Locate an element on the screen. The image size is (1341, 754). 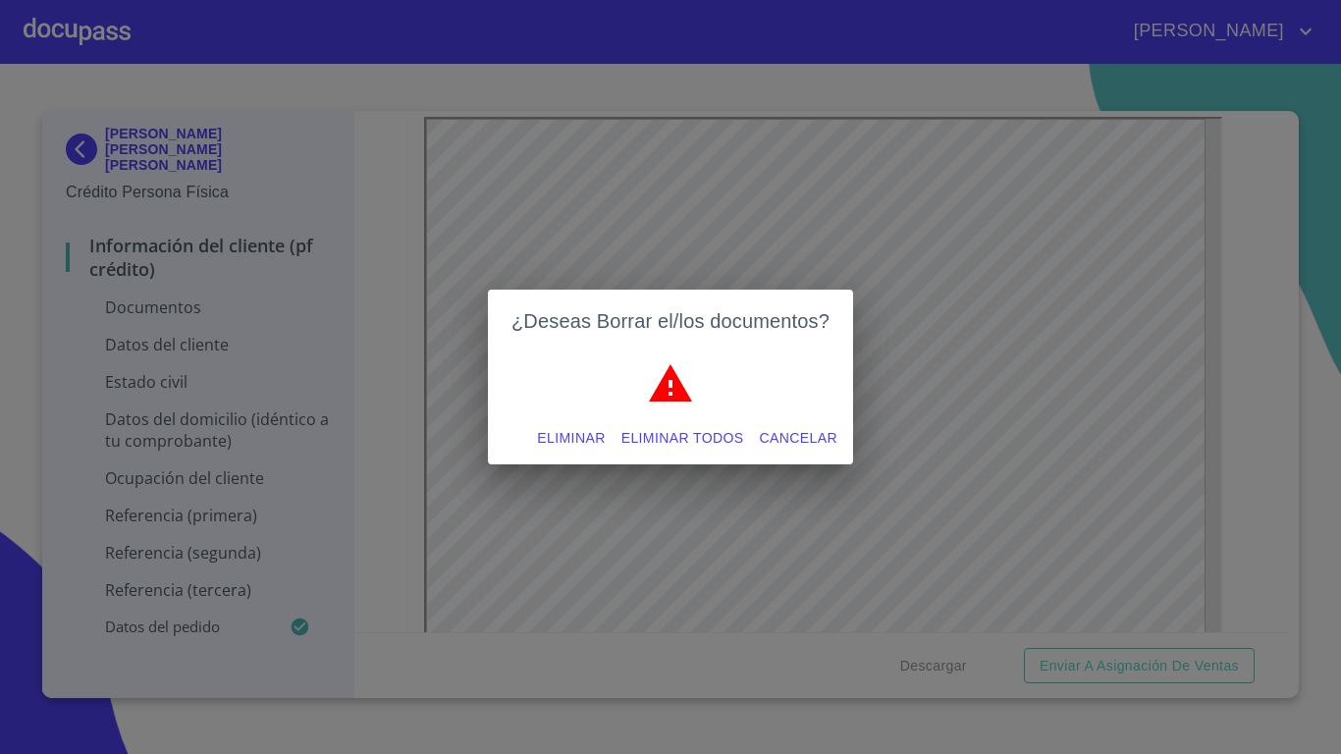
button: Eliminar todos is located at coordinates (682, 438).